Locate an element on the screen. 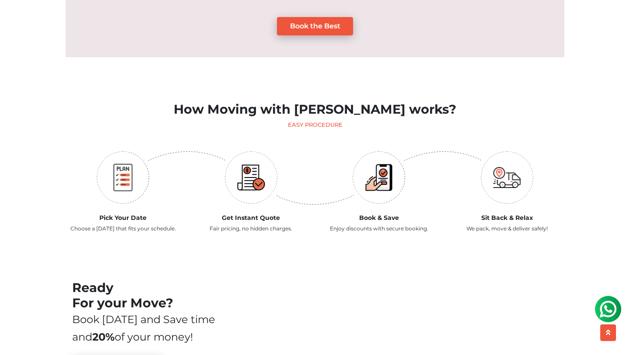 This screenshot has height=355, width=630. h2: Ready For your Move? is located at coordinates (149, 295).